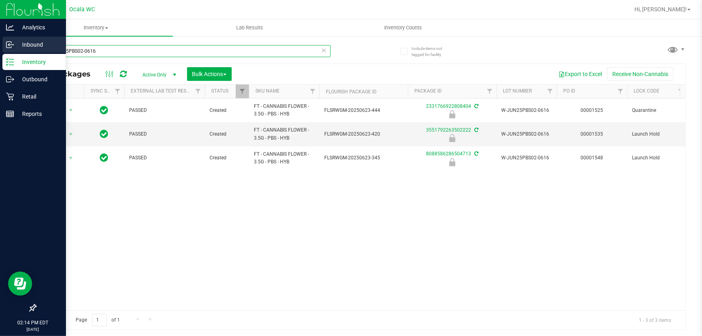 The image size is (702, 336). What do you see at coordinates (655, 320) in the screenshot?
I see `span: 1 - 3 of 3 items` at bounding box center [655, 320].